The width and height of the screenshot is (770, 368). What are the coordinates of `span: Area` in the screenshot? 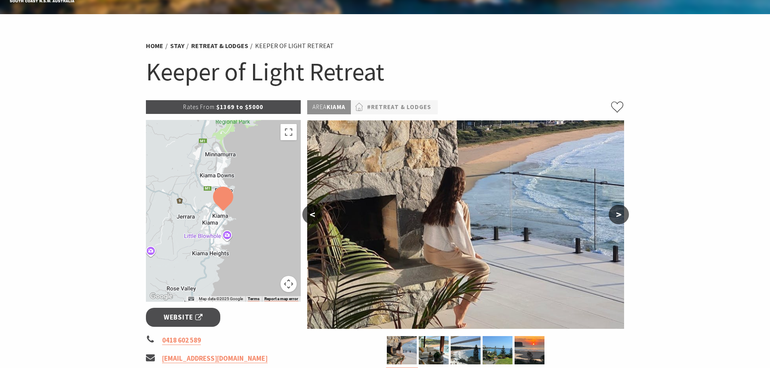 It's located at (319, 107).